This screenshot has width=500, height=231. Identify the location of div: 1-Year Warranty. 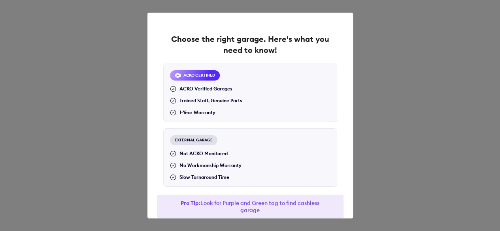
(192, 113).